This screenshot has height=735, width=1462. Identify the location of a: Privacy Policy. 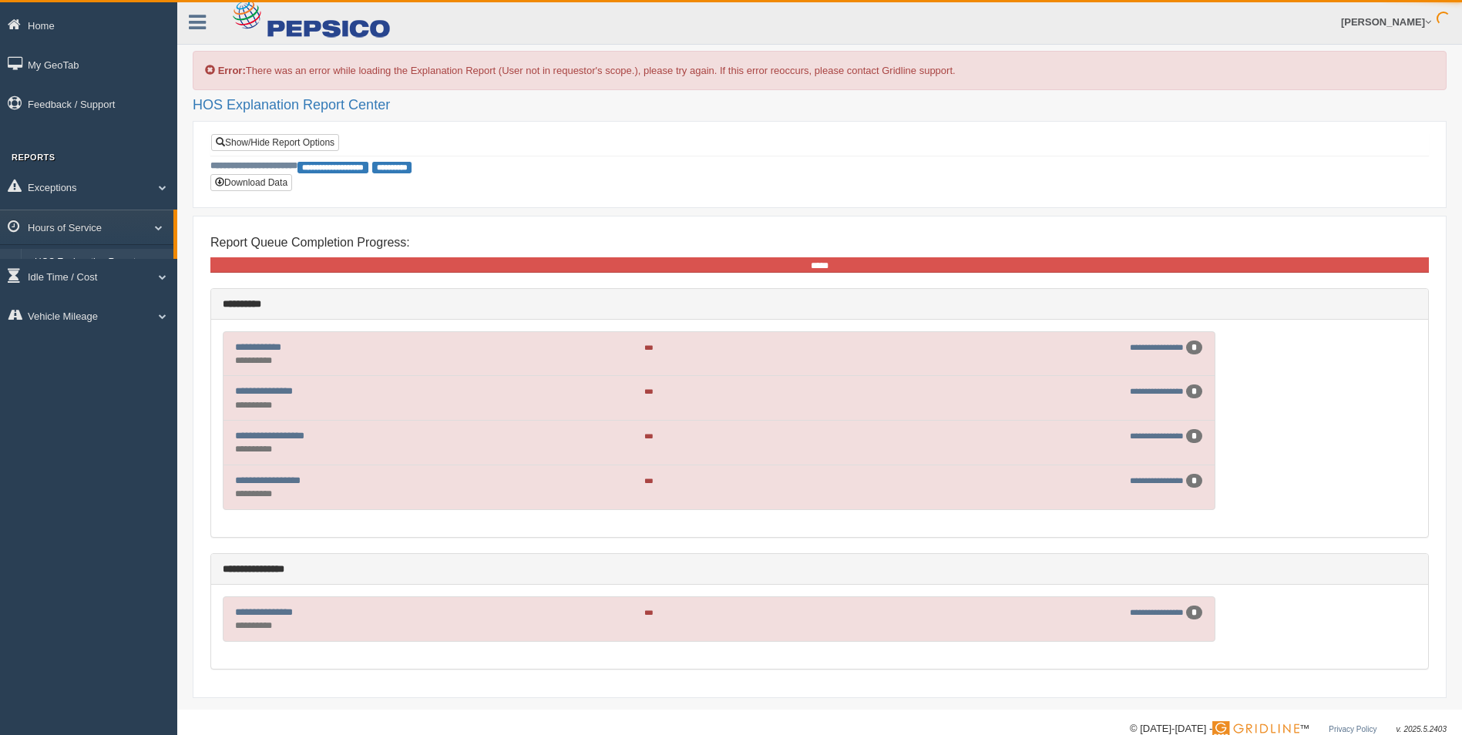
(1353, 729).